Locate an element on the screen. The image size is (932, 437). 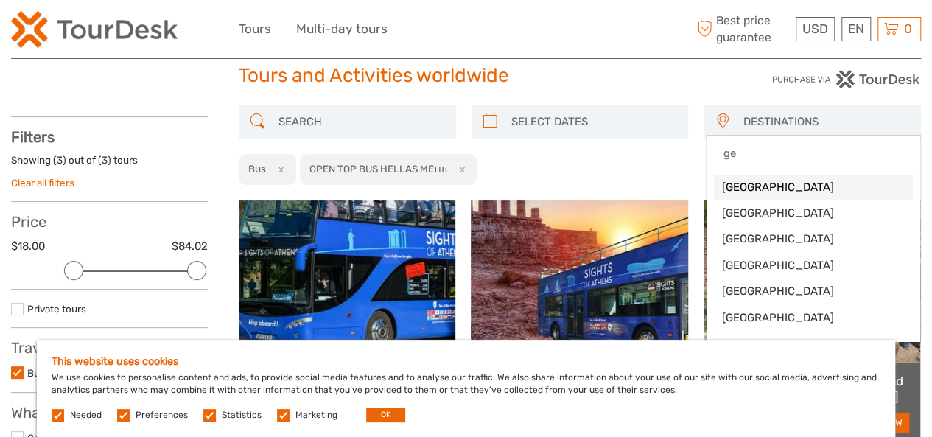
h5: This website uses cookies is located at coordinates (466, 361).